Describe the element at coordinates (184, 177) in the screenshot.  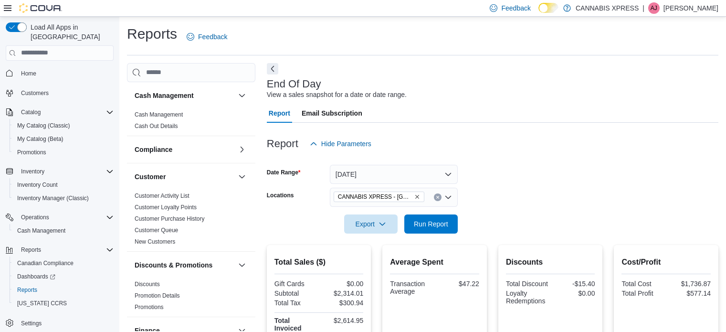
I see `button: Customer` at that location.